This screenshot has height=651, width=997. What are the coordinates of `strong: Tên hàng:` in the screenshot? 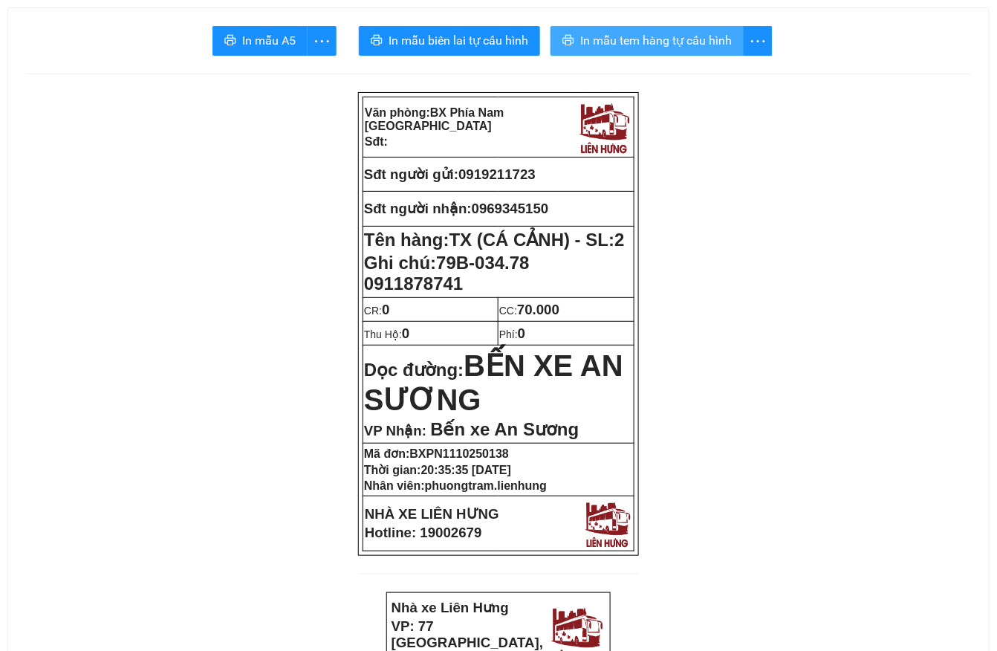 It's located at (494, 239).